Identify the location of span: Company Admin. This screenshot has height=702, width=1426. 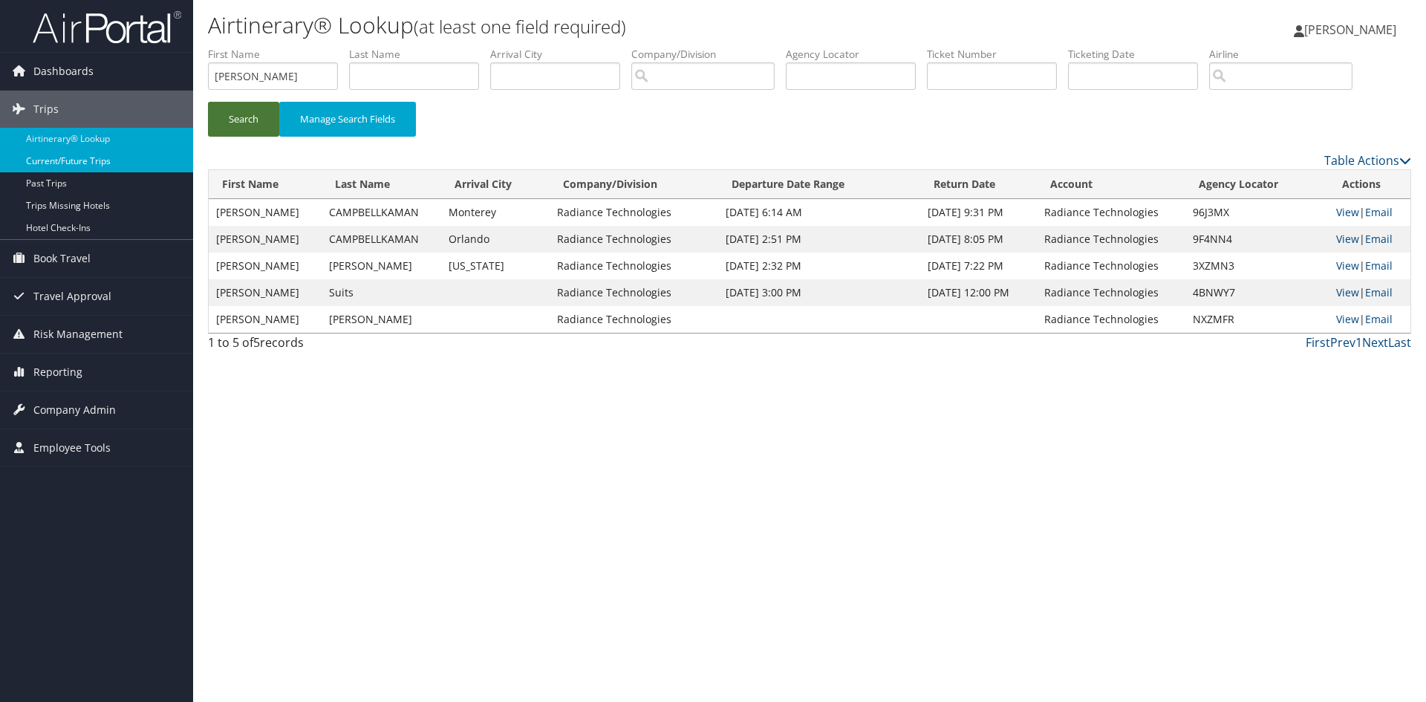
(74, 410).